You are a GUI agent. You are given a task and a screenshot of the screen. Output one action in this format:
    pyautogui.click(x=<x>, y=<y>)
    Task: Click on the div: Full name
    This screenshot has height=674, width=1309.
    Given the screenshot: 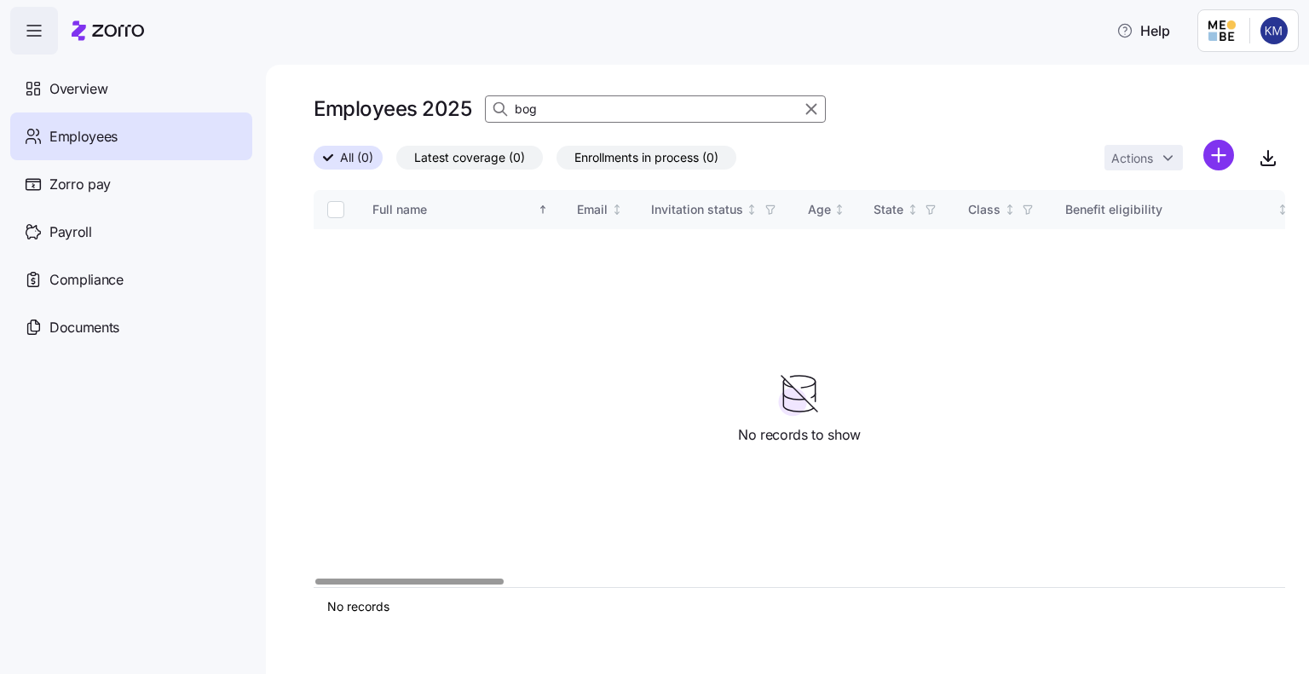 What is the action you would take?
    pyautogui.click(x=453, y=210)
    